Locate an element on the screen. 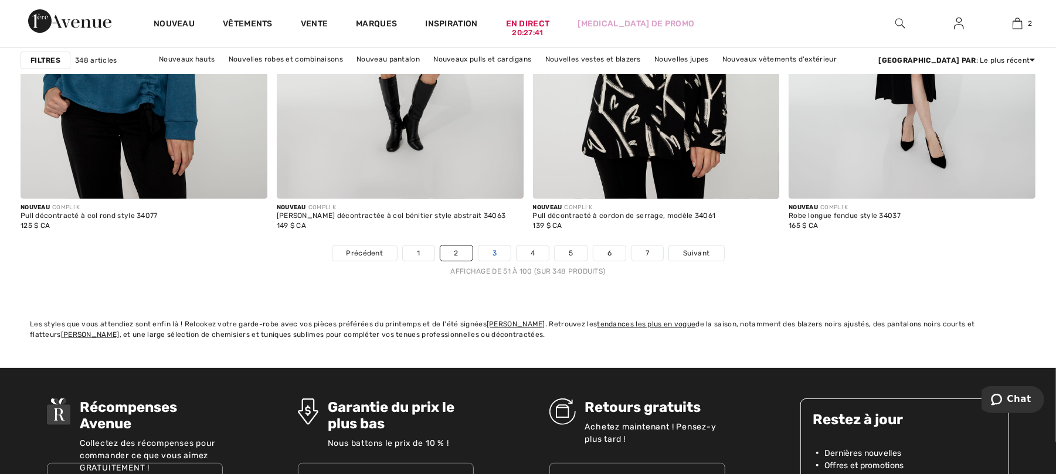 This screenshot has width=1056, height=474. a: Vêtements is located at coordinates (247, 25).